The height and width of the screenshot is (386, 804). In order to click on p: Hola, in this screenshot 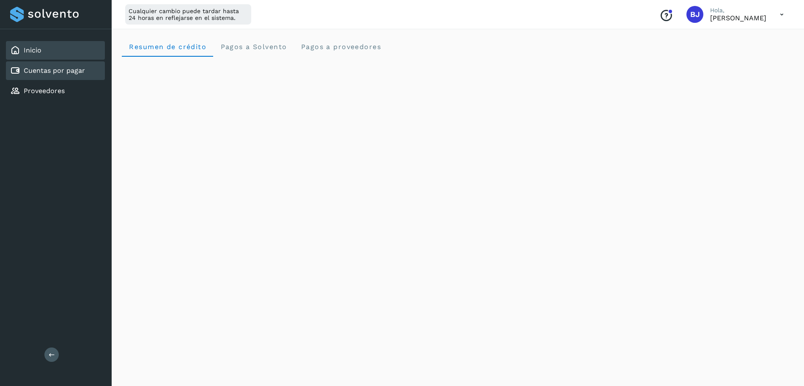, I will do `click(738, 10)`.